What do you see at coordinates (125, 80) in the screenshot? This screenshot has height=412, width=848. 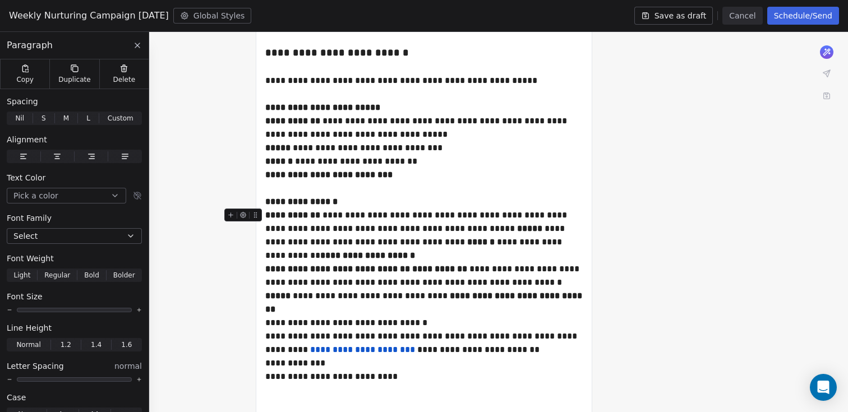 I see `span: Delete` at bounding box center [125, 80].